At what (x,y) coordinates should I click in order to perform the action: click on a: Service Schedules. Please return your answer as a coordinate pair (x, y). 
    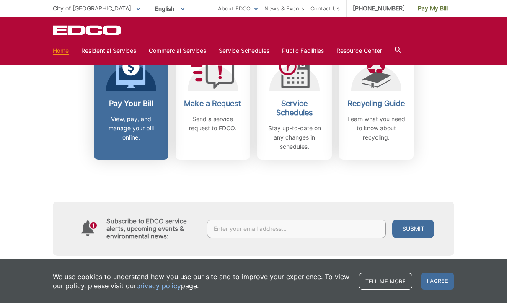
    Looking at the image, I should click on (244, 51).